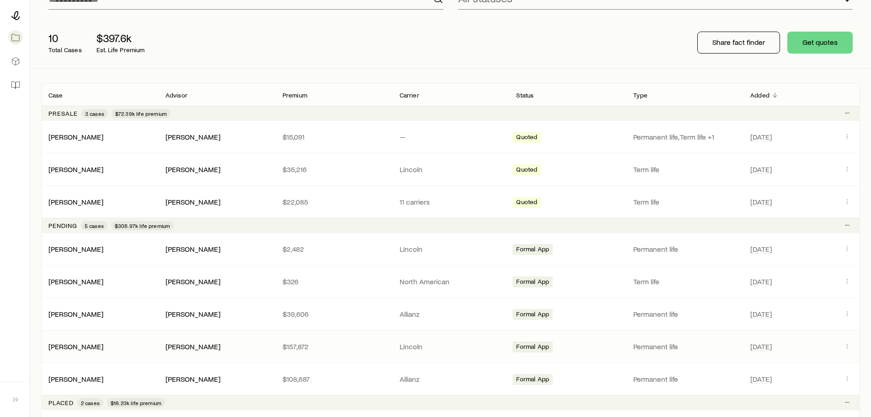 The height and width of the screenshot is (417, 871). What do you see at coordinates (65, 38) in the screenshot?
I see `p: 10` at bounding box center [65, 38].